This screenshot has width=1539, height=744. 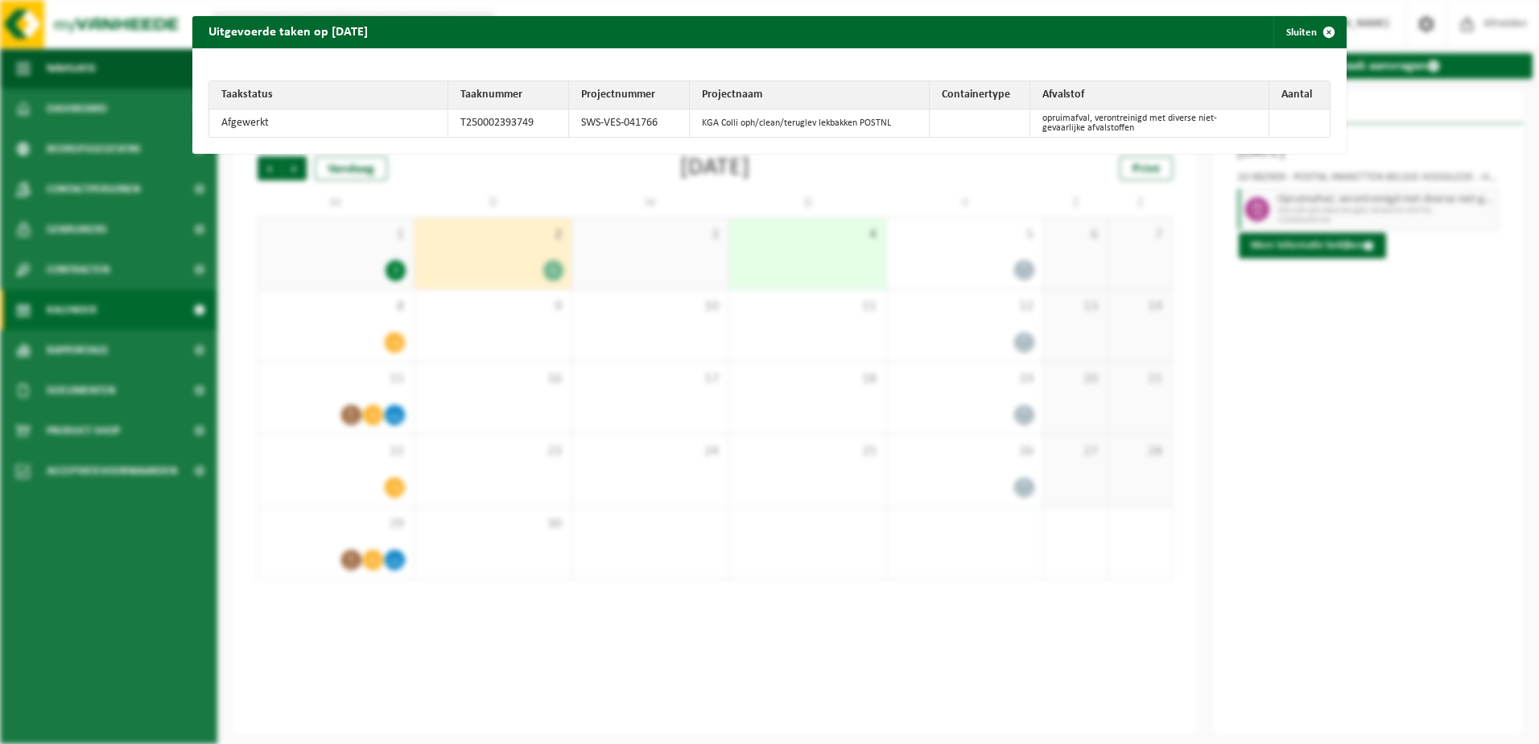 I want to click on img: PB-DP-0260-C1, so click(x=976, y=125).